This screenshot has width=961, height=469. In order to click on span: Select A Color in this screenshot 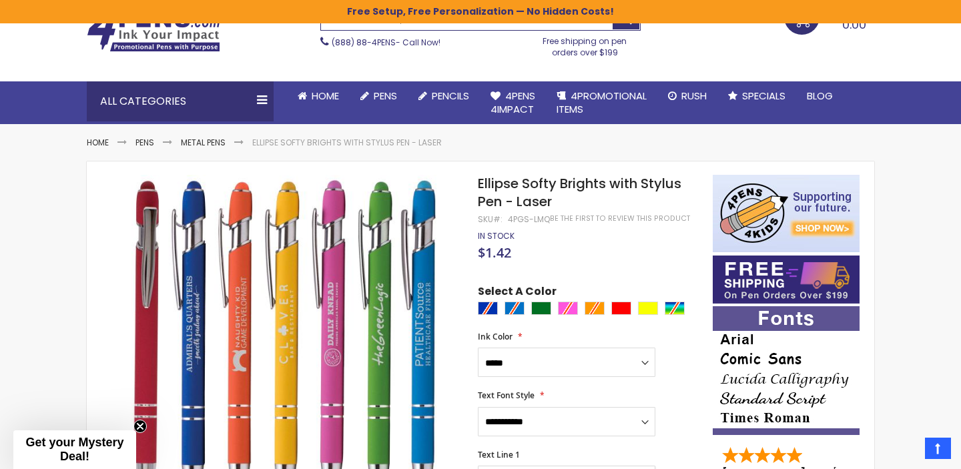, I will do `click(517, 293)`.